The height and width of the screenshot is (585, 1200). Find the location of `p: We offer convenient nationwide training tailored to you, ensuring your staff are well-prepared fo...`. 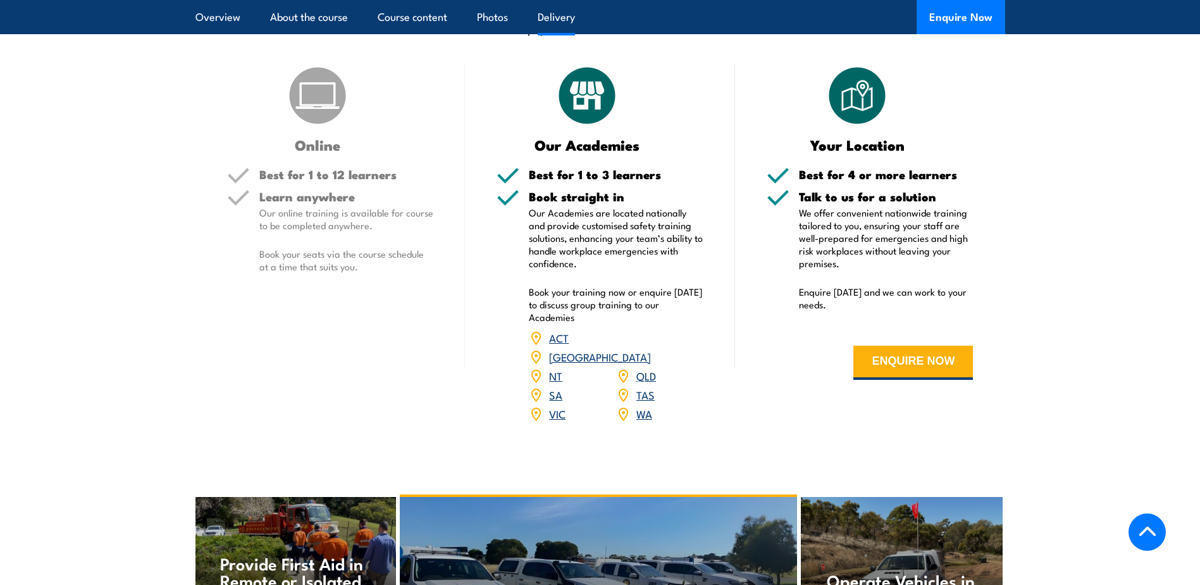

p: We offer convenient nationwide training tailored to you, ensuring your staff are well-prepared fo... is located at coordinates (887, 238).